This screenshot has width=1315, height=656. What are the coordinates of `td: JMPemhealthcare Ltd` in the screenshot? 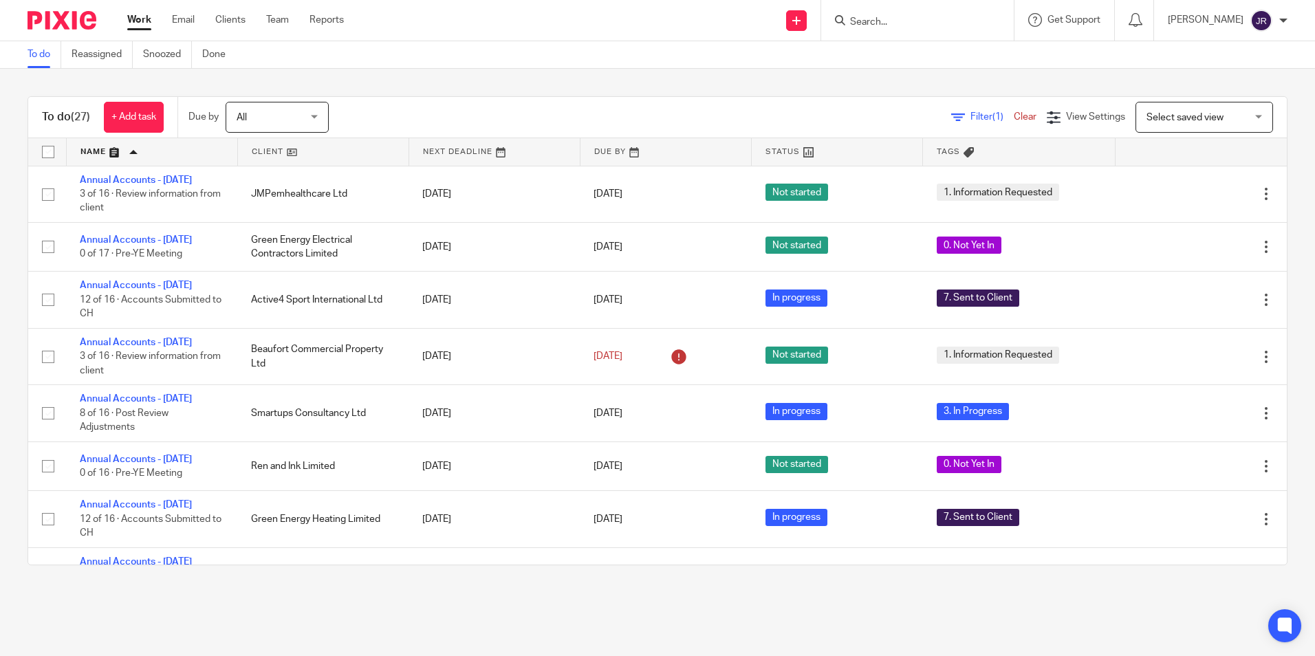 It's located at (323, 194).